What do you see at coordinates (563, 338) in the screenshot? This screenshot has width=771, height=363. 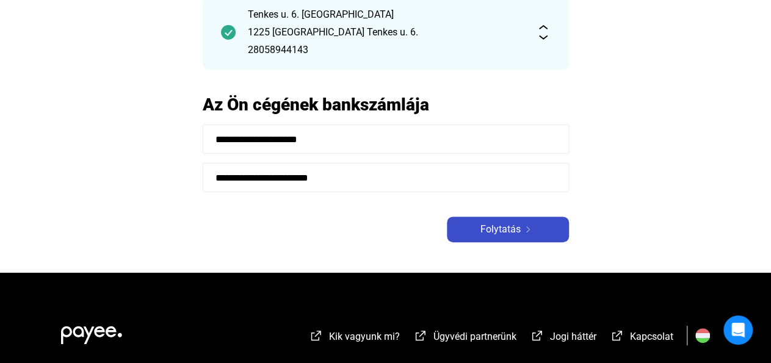 I see `a: external-link-whiteJogi háttér` at bounding box center [563, 338].